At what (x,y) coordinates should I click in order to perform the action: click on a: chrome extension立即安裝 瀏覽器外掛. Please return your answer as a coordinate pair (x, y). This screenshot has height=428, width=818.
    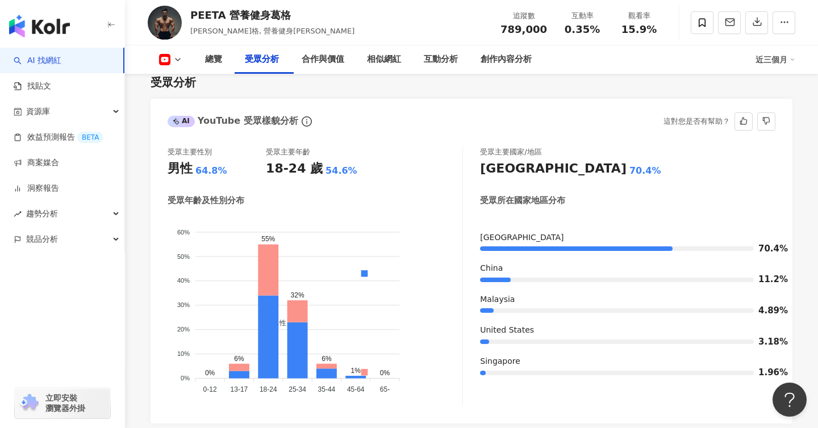
    Looking at the image, I should click on (62, 403).